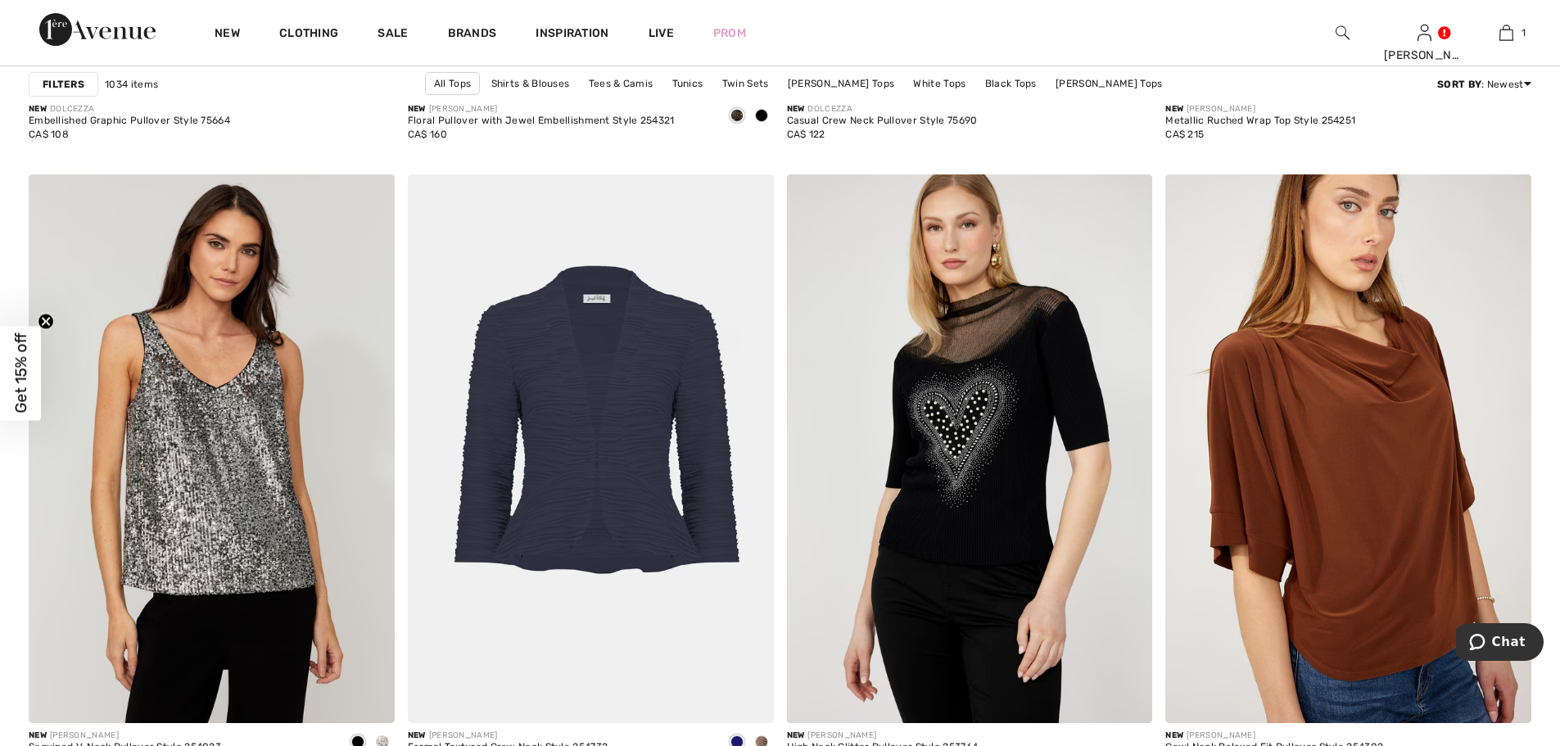 This screenshot has width=1560, height=746. Describe the element at coordinates (392, 34) in the screenshot. I see `a: Sale` at that location.